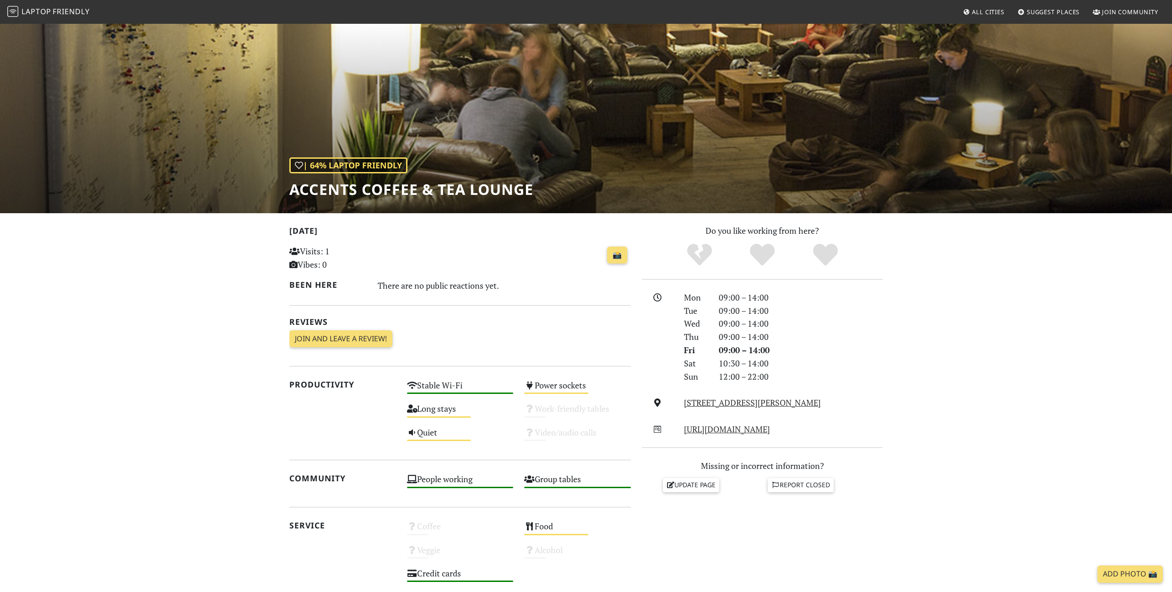 The height and width of the screenshot is (592, 1172). Describe the element at coordinates (328, 285) in the screenshot. I see `h2: Been here` at that location.